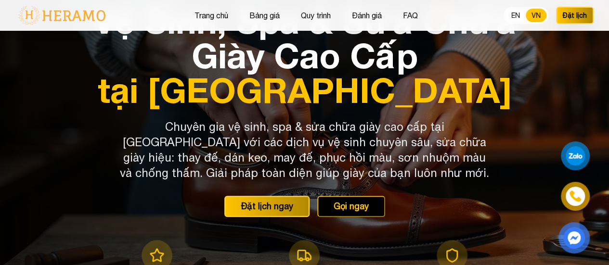  What do you see at coordinates (305, 55) in the screenshot?
I see `h1: Vệ Sinh, Spa & Sửa Chữa Giày Cao Cấp` at bounding box center [305, 55].